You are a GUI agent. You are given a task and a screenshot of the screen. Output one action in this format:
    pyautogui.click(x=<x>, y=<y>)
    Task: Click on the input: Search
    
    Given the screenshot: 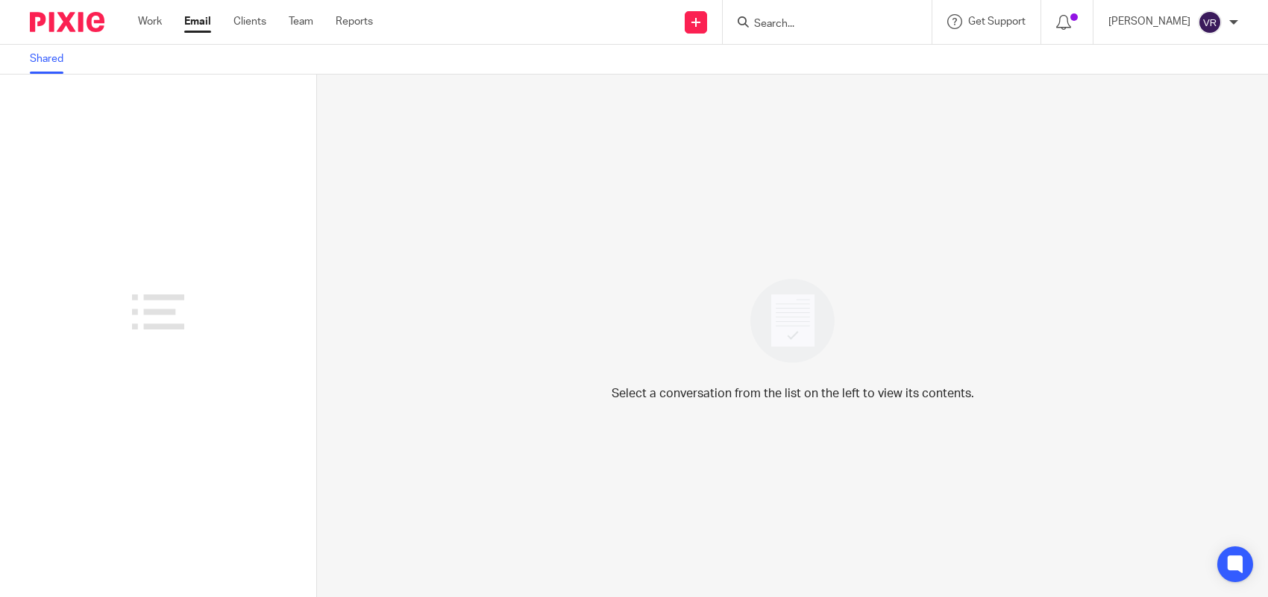 What is the action you would take?
    pyautogui.click(x=819, y=25)
    